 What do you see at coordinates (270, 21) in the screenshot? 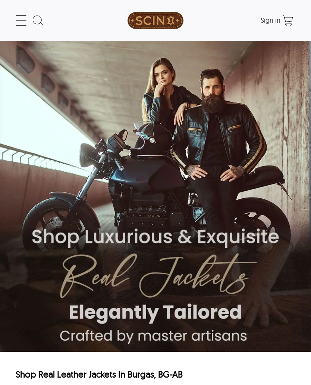
I see `a: Sign in` at bounding box center [270, 21].